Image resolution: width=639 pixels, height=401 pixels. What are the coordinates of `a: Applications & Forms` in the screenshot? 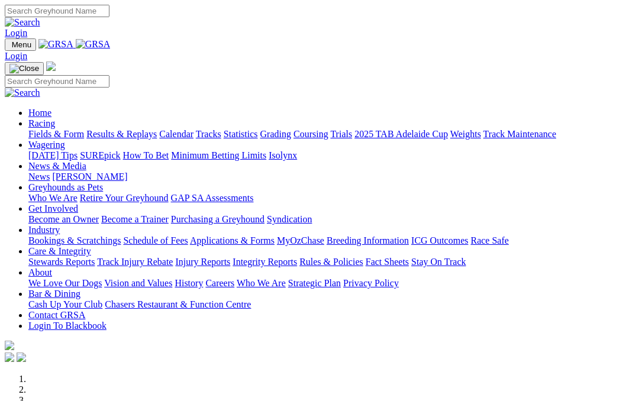 It's located at (232, 240).